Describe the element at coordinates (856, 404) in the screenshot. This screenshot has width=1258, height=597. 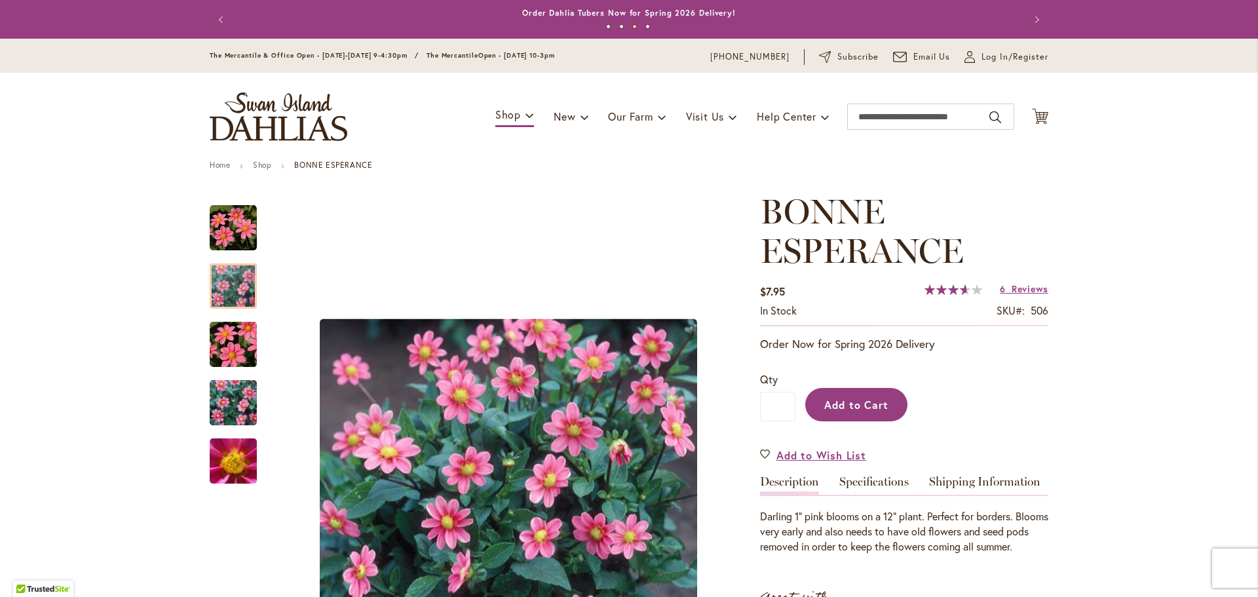
I see `span: Add to Cart` at that location.